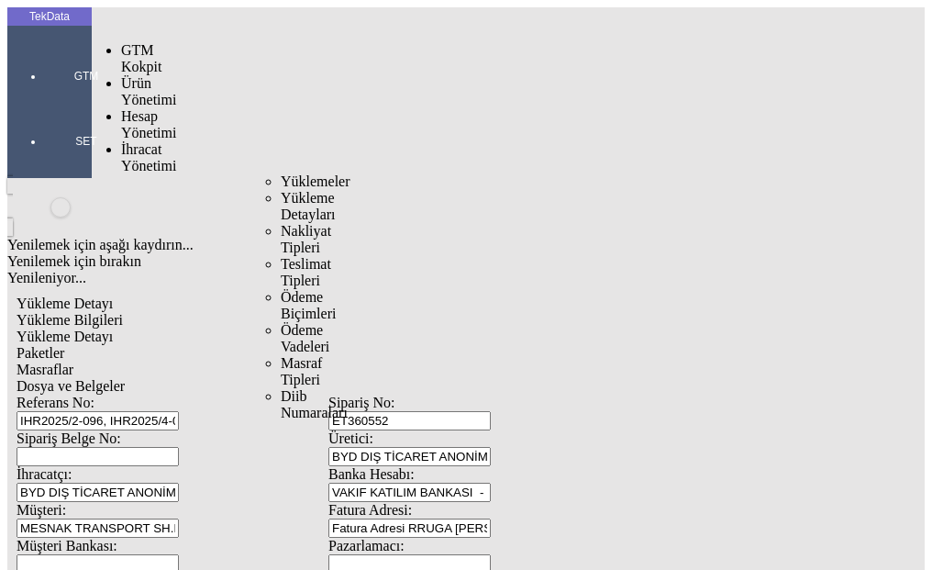  What do you see at coordinates (316, 181) in the screenshot?
I see `span: Yüklemeler` at bounding box center [316, 181].